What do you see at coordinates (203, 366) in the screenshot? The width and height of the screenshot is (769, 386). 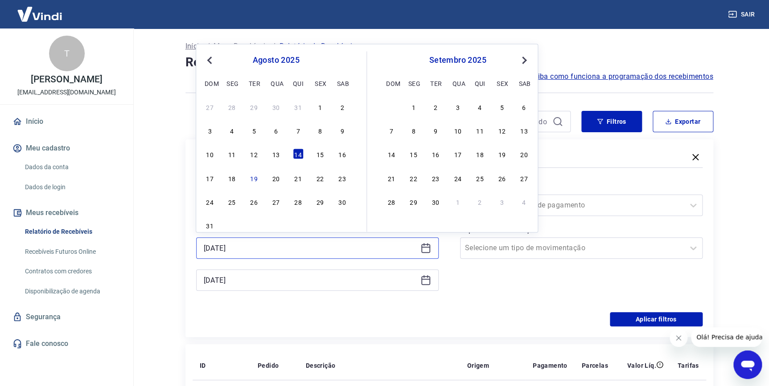 I see `p: ID` at bounding box center [203, 366].